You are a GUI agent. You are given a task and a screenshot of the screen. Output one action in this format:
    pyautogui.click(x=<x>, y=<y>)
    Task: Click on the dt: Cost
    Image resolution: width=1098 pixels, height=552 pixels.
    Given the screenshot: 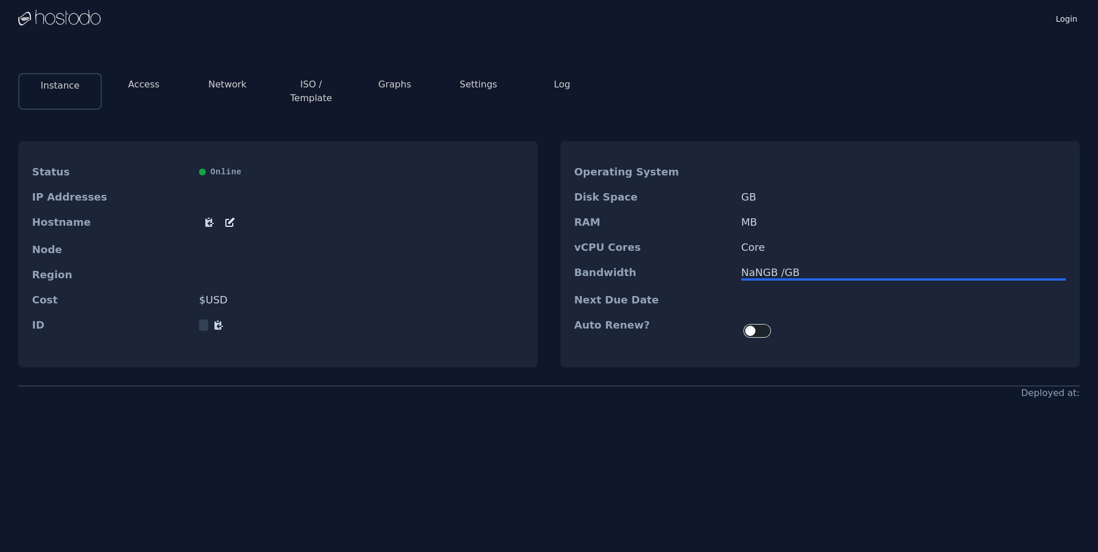 What is the action you would take?
    pyautogui.click(x=111, y=300)
    